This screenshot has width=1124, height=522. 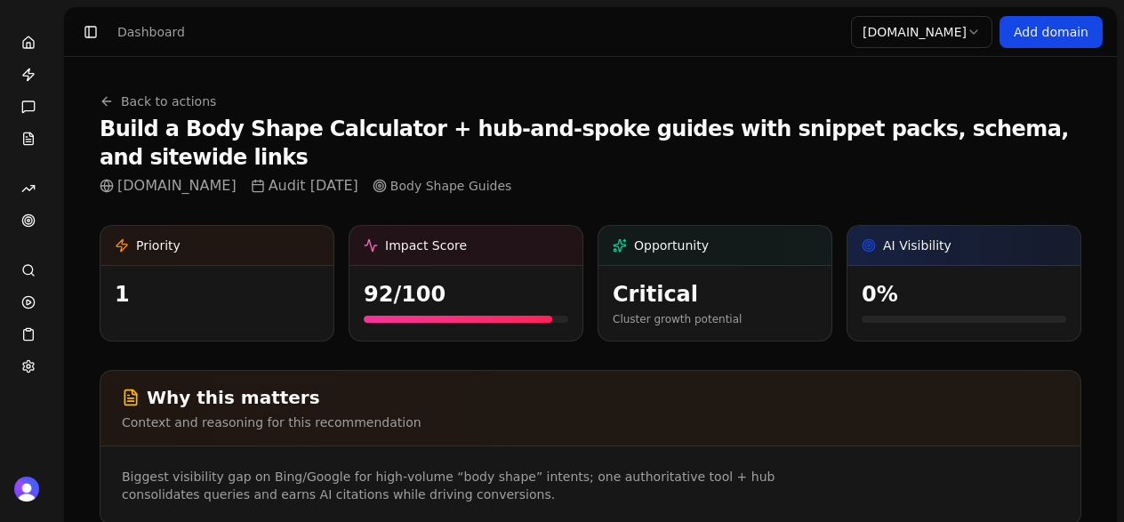 I want to click on span: Priority, so click(x=158, y=245).